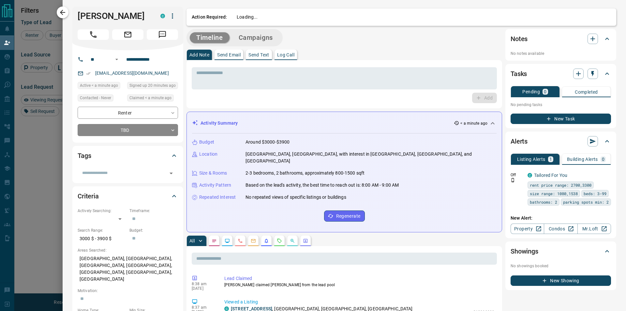 The height and width of the screenshot is (311, 626). I want to click on span: Active < a minute ago, so click(99, 85).